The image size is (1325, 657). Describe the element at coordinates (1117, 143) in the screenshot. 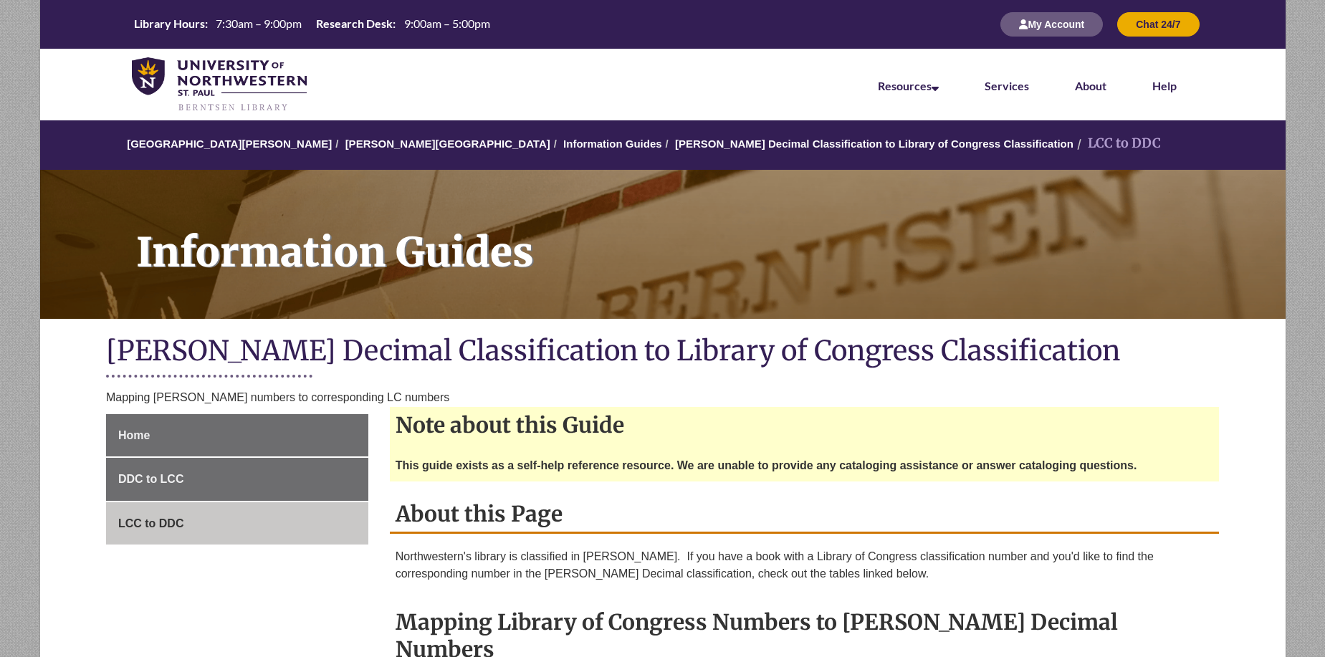

I see `li: LCC to DDC` at that location.